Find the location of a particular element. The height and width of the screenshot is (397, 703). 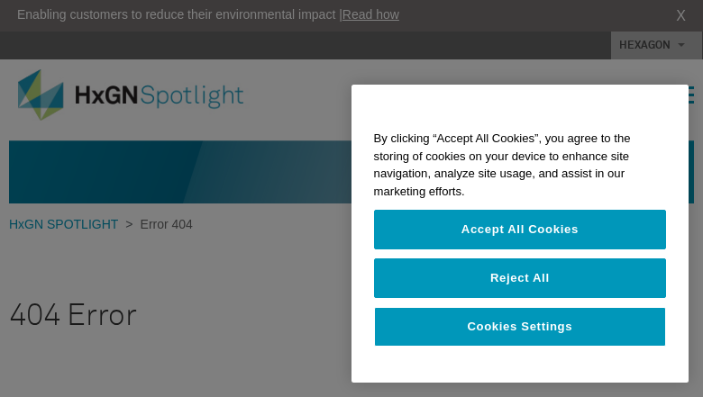

div: Privacy is located at coordinates (520, 233).